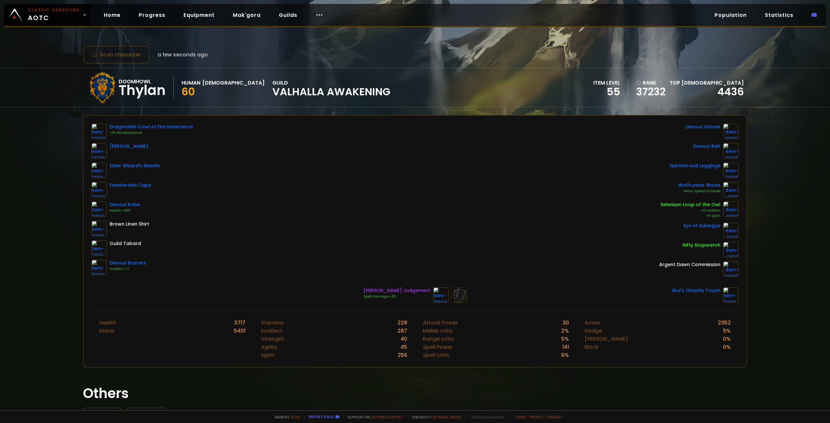 The width and height of the screenshot is (830, 423). I want to click on div: Devout Robe, so click(125, 204).